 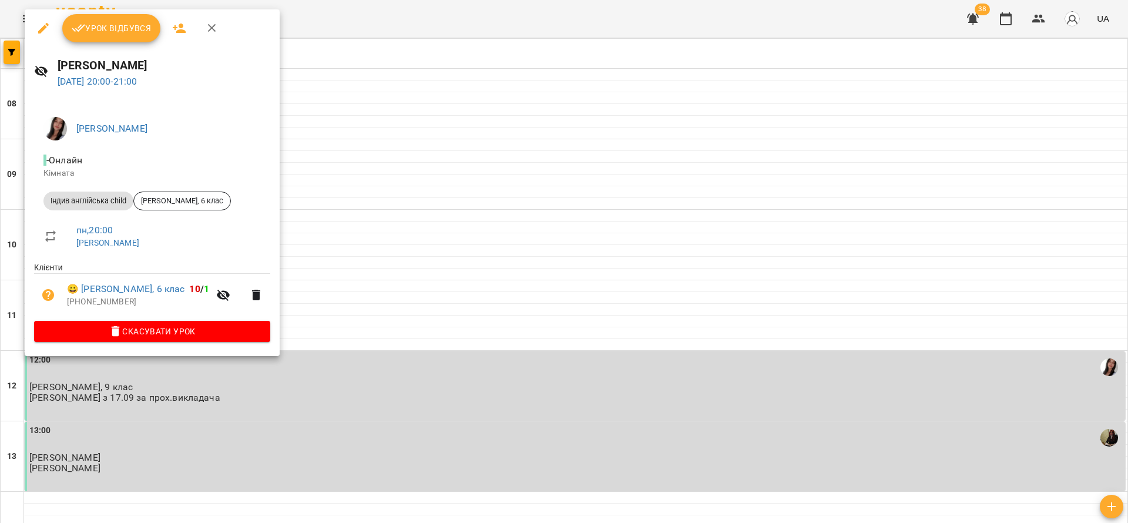 What do you see at coordinates (48, 295) in the screenshot?
I see `button: Візит ще не сплачено. Додати оплату?` at bounding box center [48, 295].